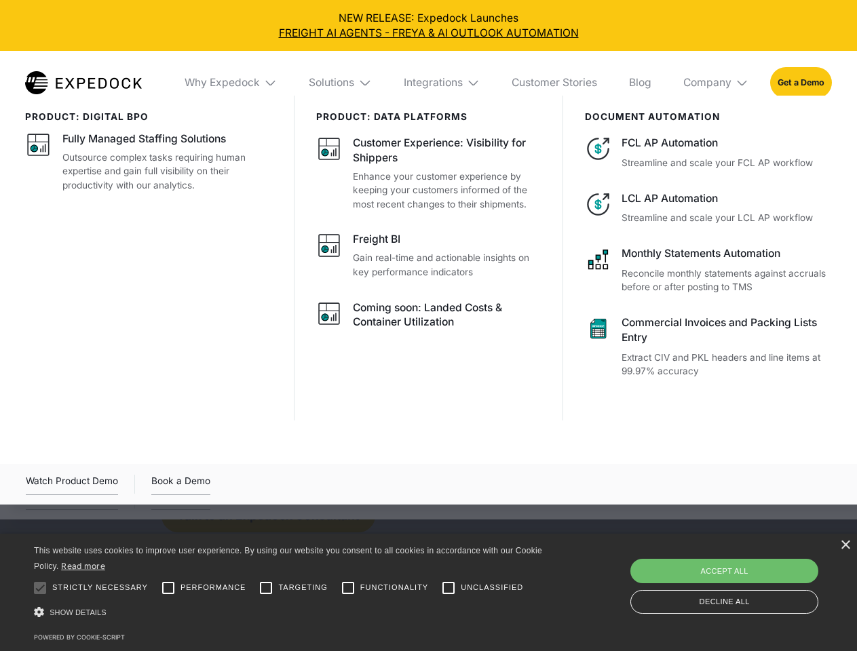  I want to click on div: Chat Widget, so click(743, 578).